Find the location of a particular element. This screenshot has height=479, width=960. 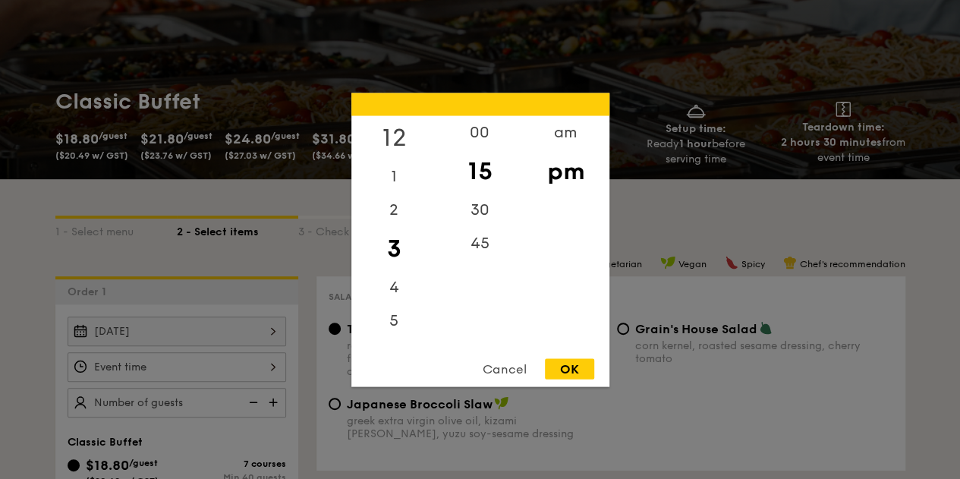

div: 4 is located at coordinates (394, 287).